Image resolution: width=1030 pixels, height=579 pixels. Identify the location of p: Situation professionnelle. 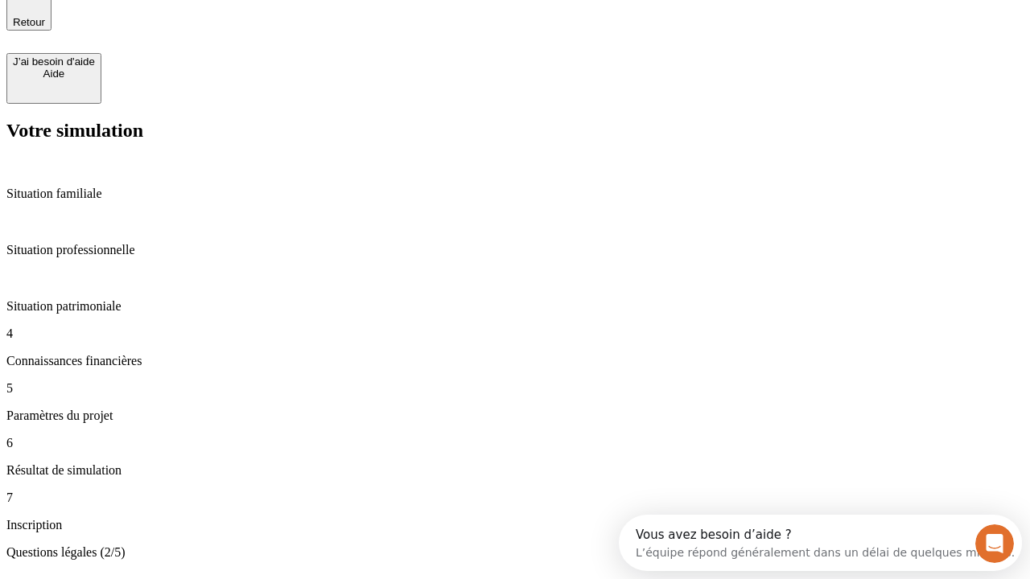
(515, 250).